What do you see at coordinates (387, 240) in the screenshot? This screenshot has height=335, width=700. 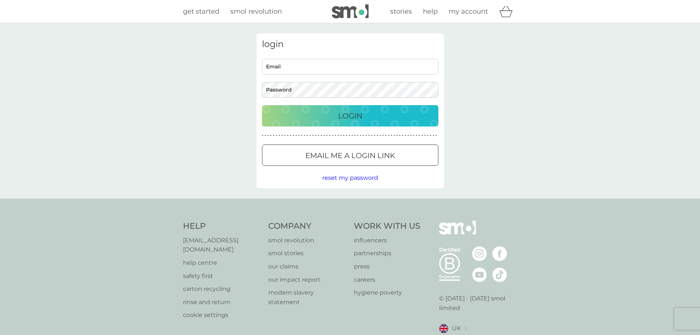 I see `p: influencers` at bounding box center [387, 240].